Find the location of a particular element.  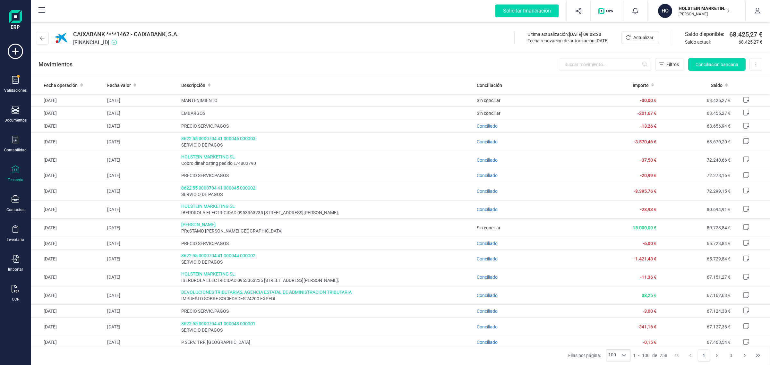

button: First Page is located at coordinates (677, 355).